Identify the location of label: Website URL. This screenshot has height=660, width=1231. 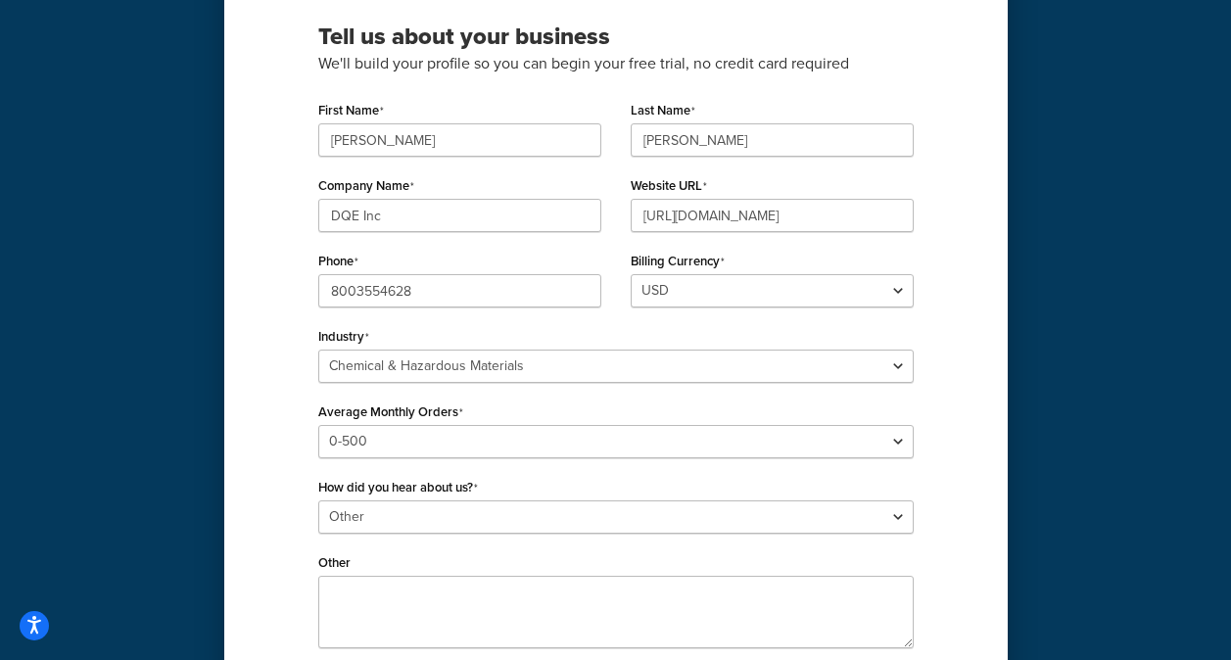
(669, 186).